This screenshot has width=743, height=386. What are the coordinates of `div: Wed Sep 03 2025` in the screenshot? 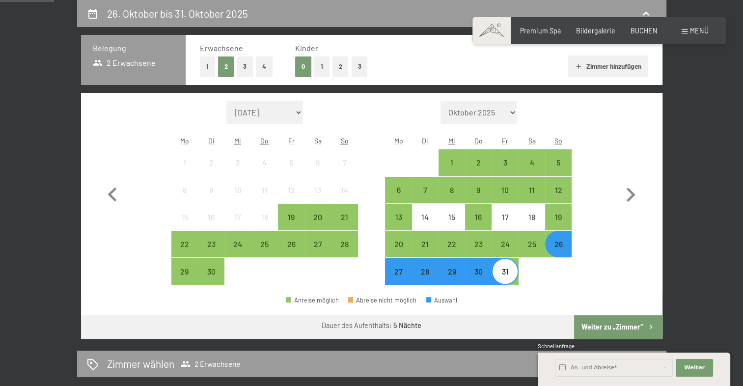 It's located at (238, 163).